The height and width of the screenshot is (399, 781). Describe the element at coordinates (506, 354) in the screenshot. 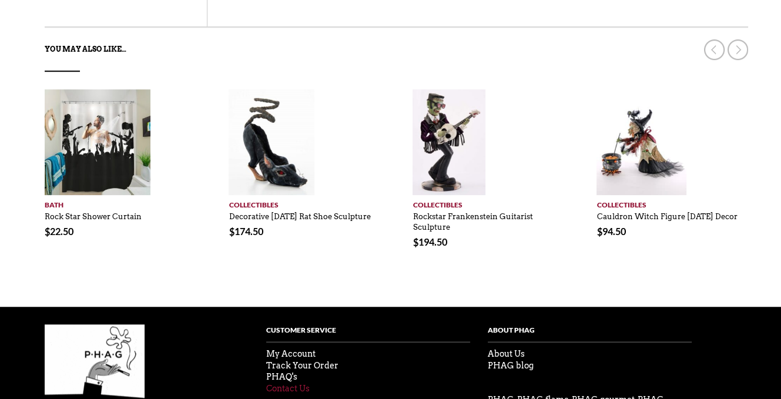

I see `a: About Us` at that location.